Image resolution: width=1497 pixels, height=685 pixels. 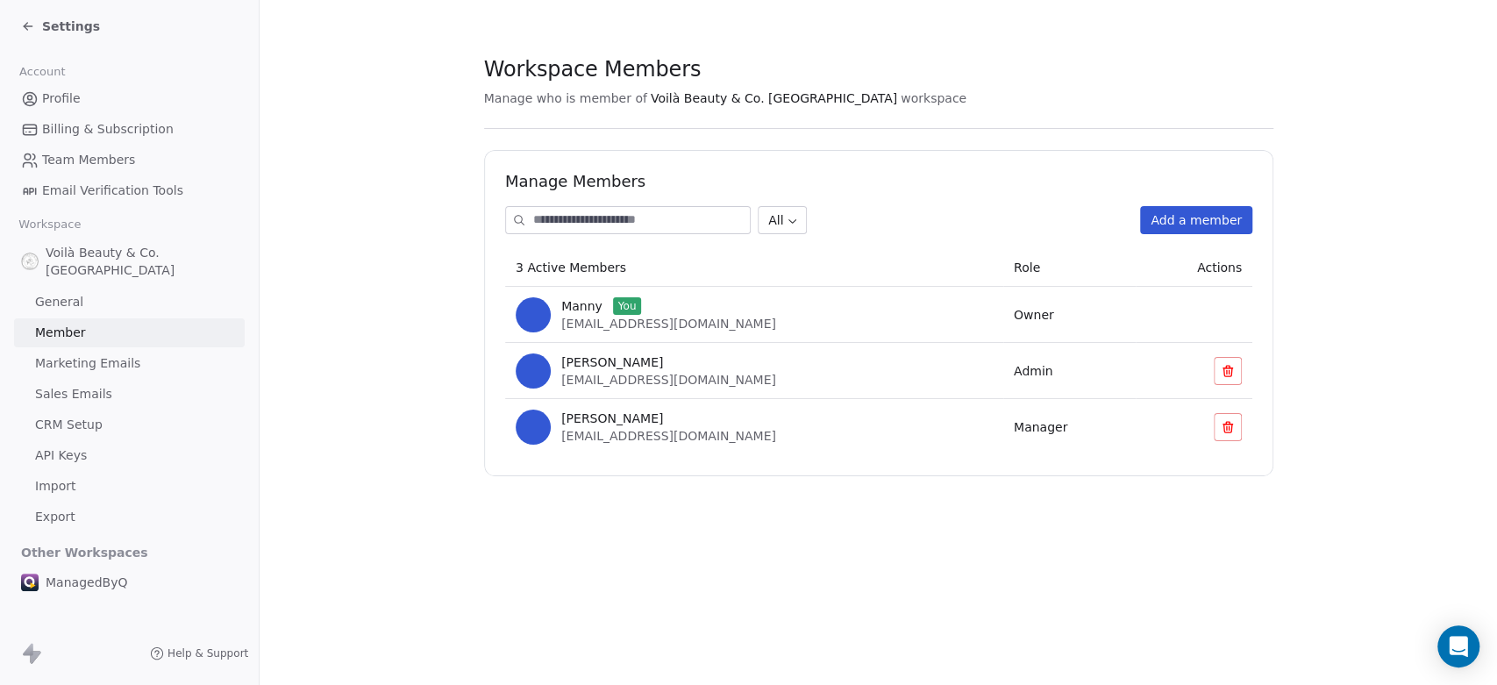 I want to click on span: Member, so click(x=61, y=332).